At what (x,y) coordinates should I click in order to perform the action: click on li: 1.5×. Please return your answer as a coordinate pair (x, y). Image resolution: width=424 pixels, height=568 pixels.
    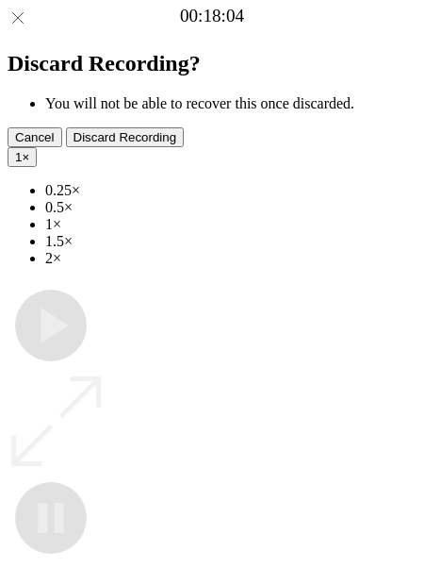
    Looking at the image, I should click on (231, 241).